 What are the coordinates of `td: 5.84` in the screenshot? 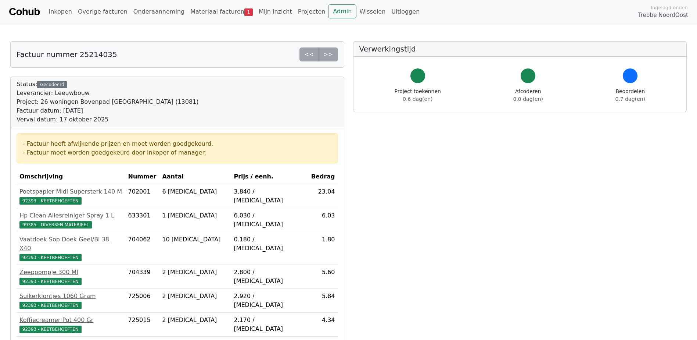 It's located at (323, 300).